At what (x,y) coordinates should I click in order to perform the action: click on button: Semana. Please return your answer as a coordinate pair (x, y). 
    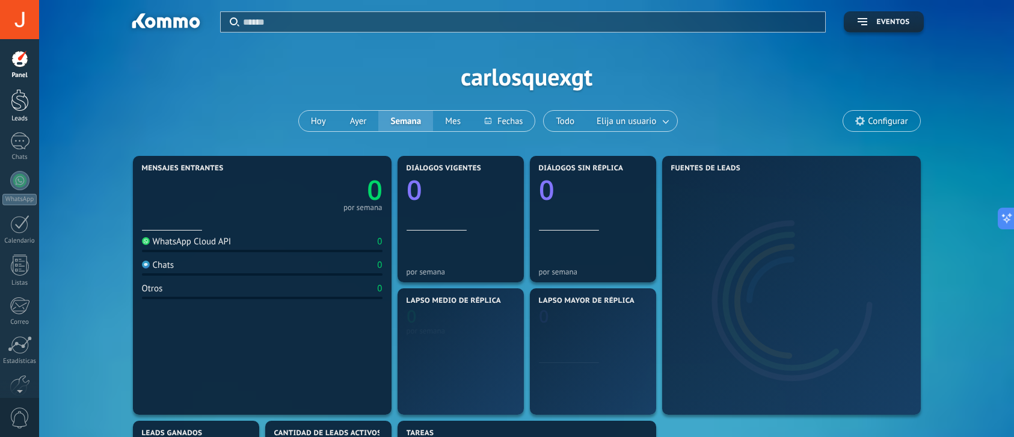
    Looking at the image, I should click on (405, 121).